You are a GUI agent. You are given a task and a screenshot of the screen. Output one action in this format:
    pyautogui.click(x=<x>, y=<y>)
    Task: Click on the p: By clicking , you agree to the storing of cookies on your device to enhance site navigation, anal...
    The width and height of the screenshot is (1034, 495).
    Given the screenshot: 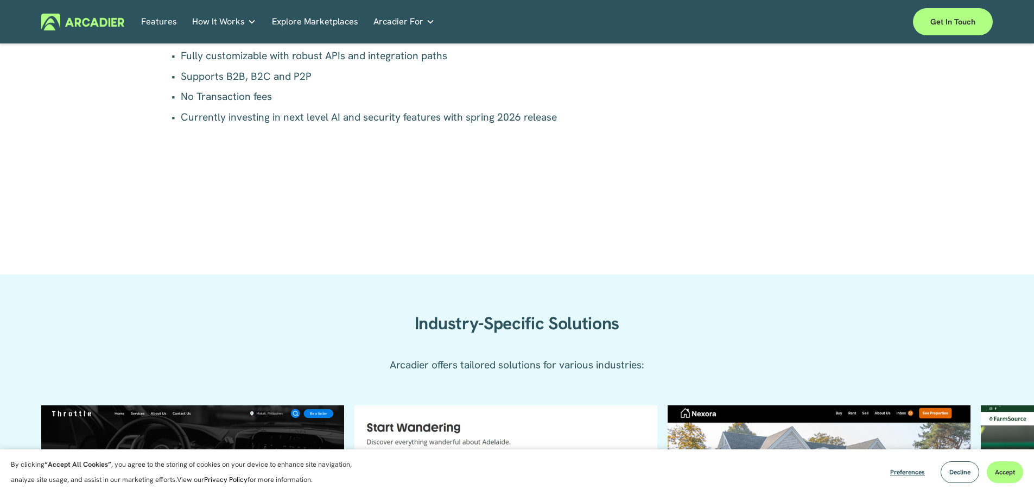 What is the action you would take?
    pyautogui.click(x=187, y=472)
    